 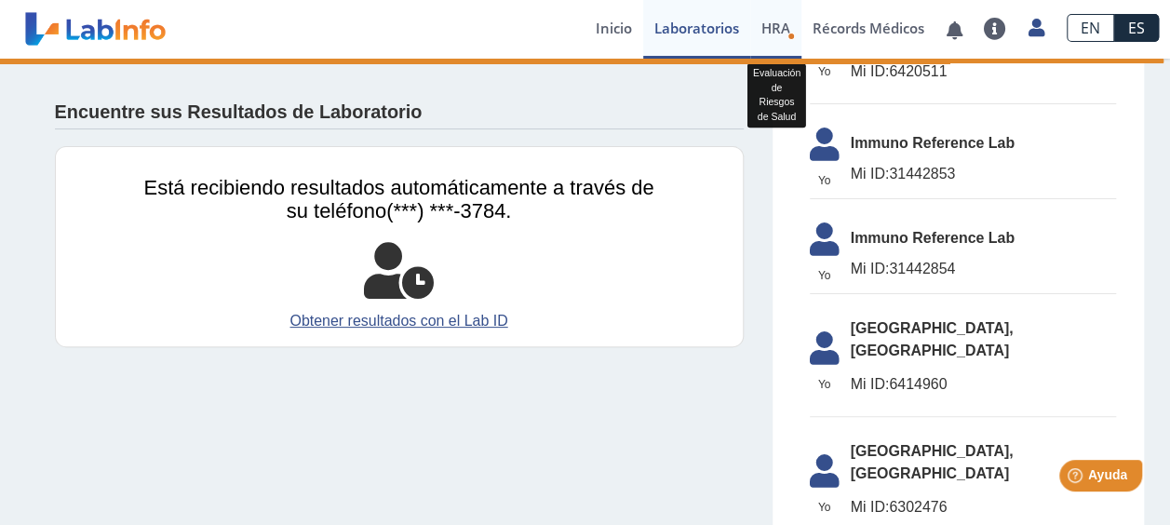 I want to click on span: Está recibiendo resultados automáticamente a través de su teléfono, so click(x=399, y=199).